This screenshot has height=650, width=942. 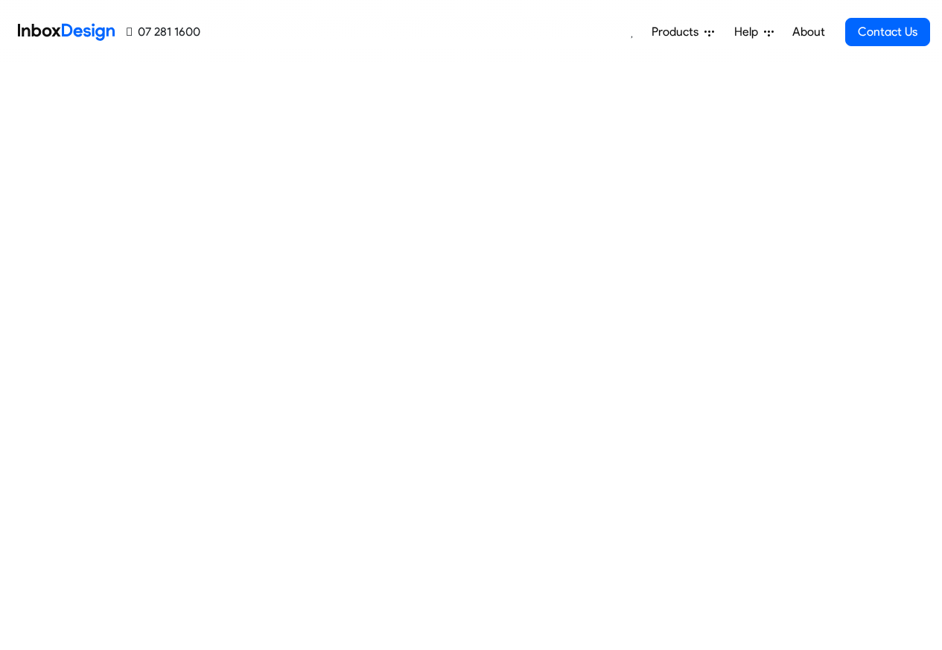 What do you see at coordinates (808, 32) in the screenshot?
I see `a: About` at bounding box center [808, 32].